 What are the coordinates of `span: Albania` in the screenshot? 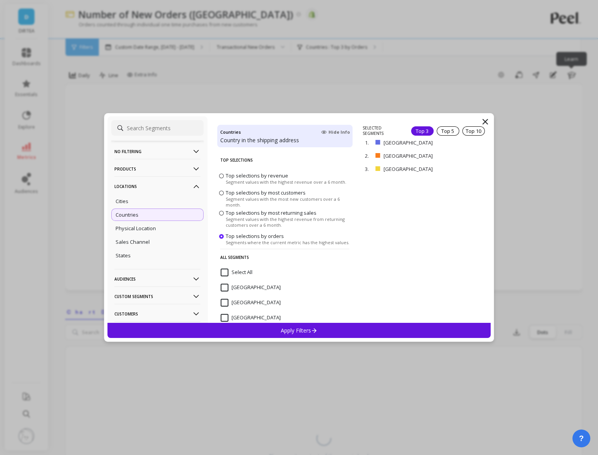 It's located at (250, 303).